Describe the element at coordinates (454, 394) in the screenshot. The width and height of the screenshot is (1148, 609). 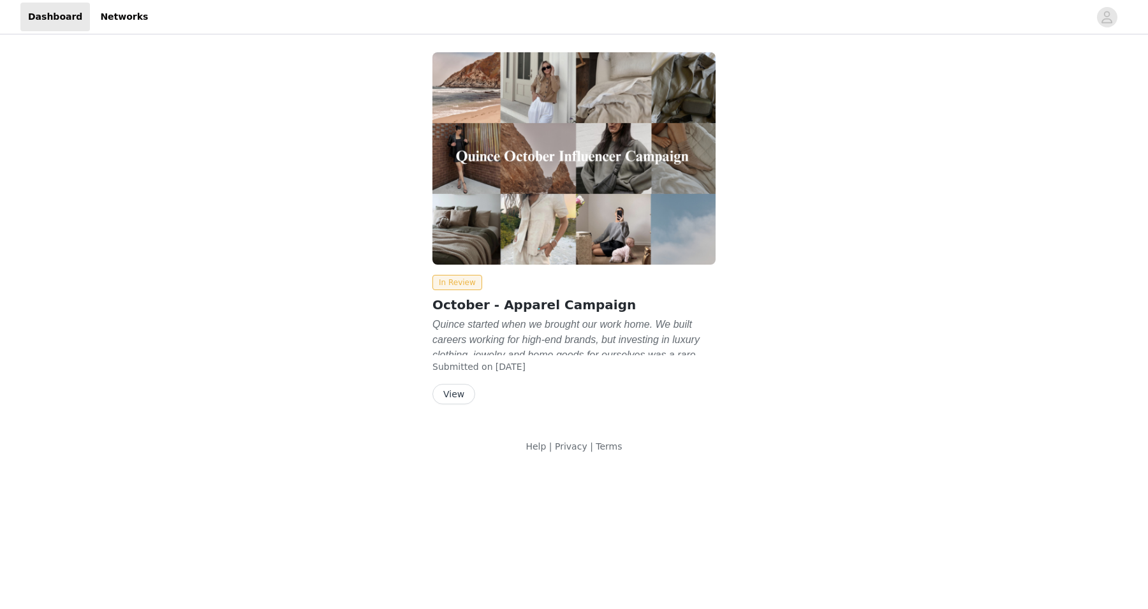
I see `a: View` at that location.